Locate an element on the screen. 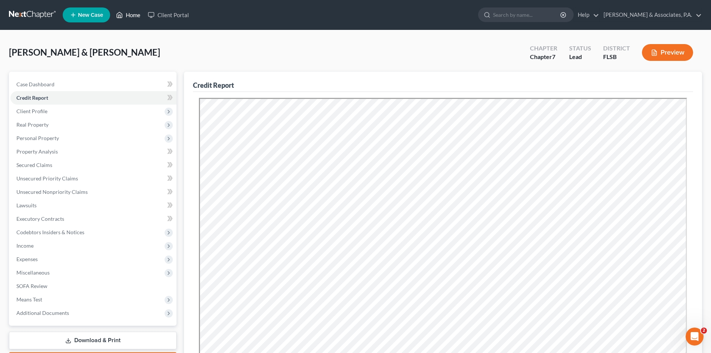 The width and height of the screenshot is (711, 353). span: Unsecured Priority Claims is located at coordinates (47, 178).